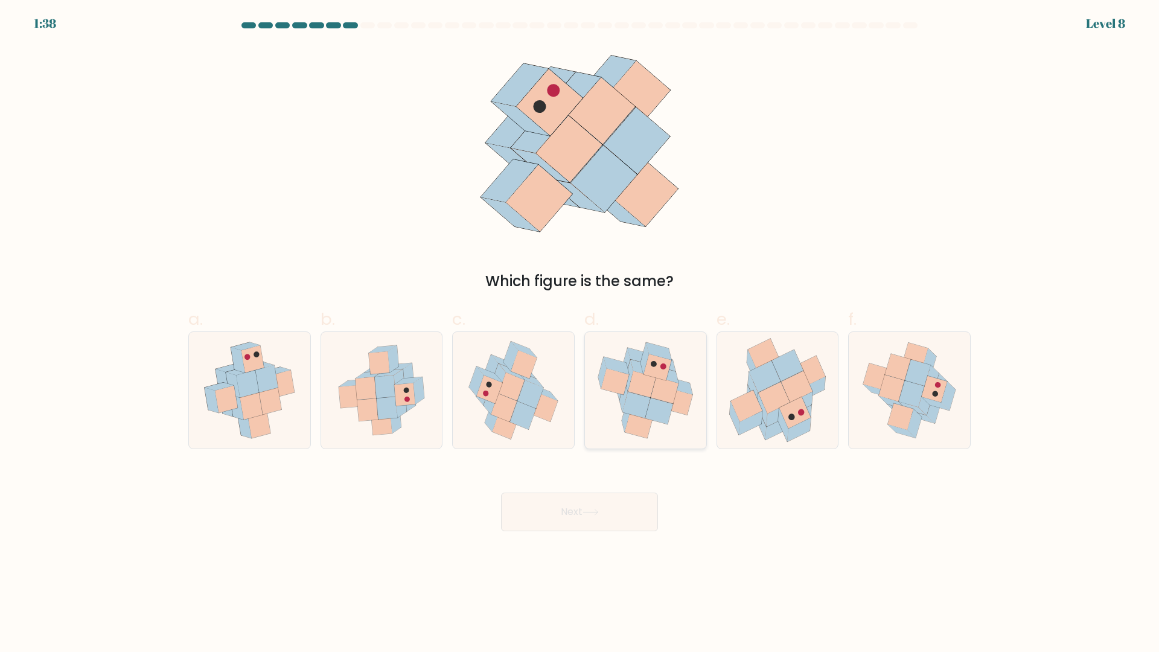 The height and width of the screenshot is (652, 1159). I want to click on div: Level 8, so click(1105, 24).